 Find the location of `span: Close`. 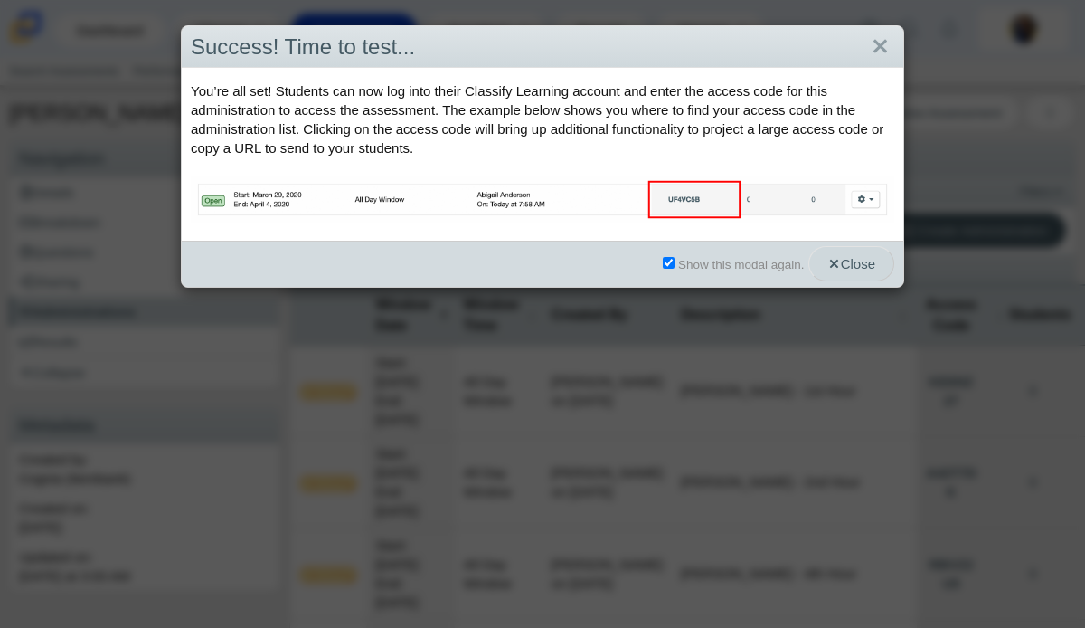

span: Close is located at coordinates (851, 263).